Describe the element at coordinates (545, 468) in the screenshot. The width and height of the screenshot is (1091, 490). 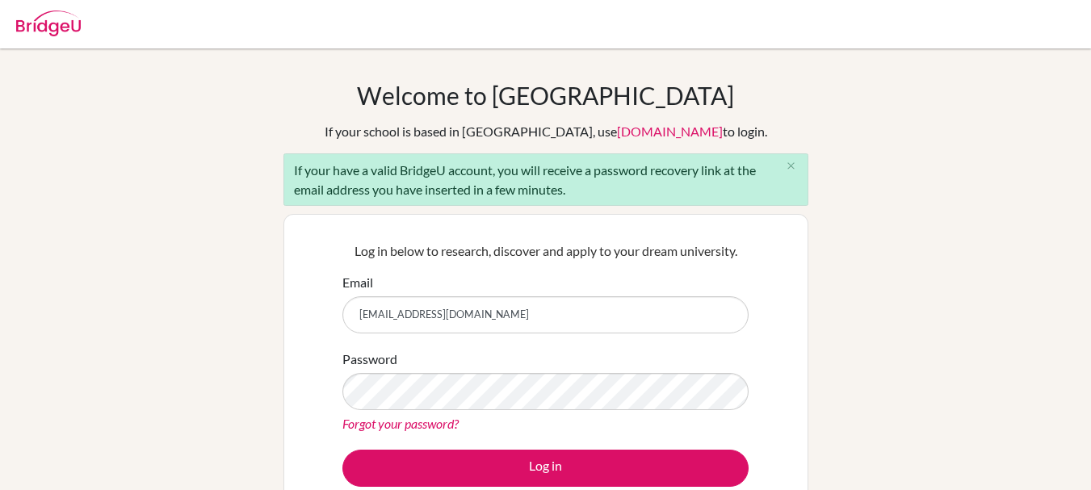
I see `button: Log in` at that location.